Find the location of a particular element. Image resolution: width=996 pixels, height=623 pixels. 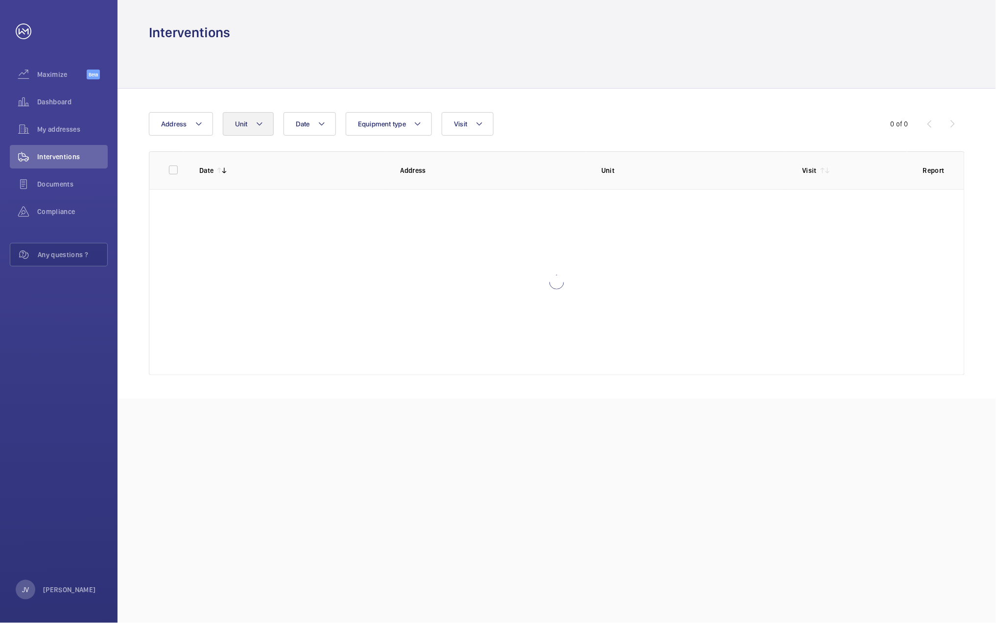

p: Unit is located at coordinates (694, 170).